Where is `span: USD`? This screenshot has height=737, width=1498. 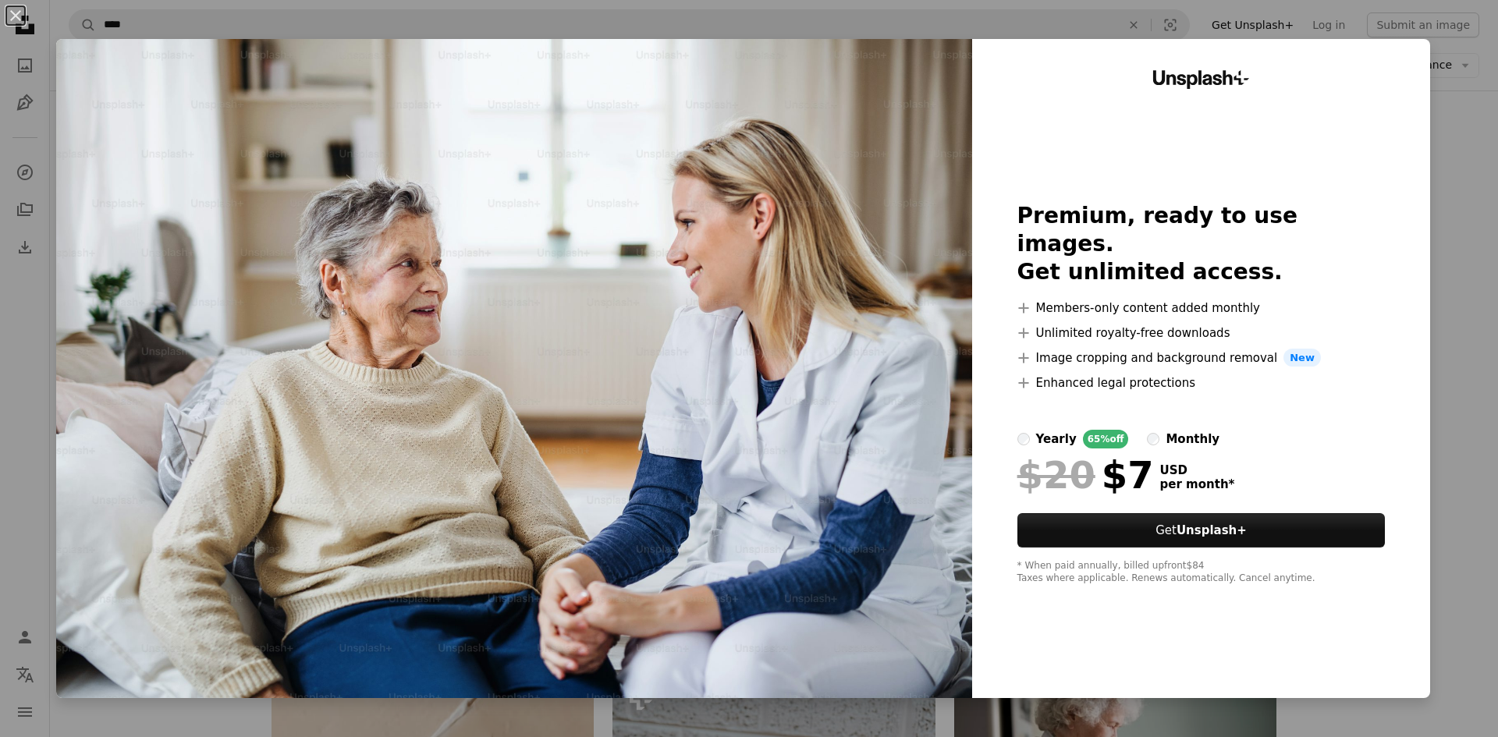 span: USD is located at coordinates (1198, 471).